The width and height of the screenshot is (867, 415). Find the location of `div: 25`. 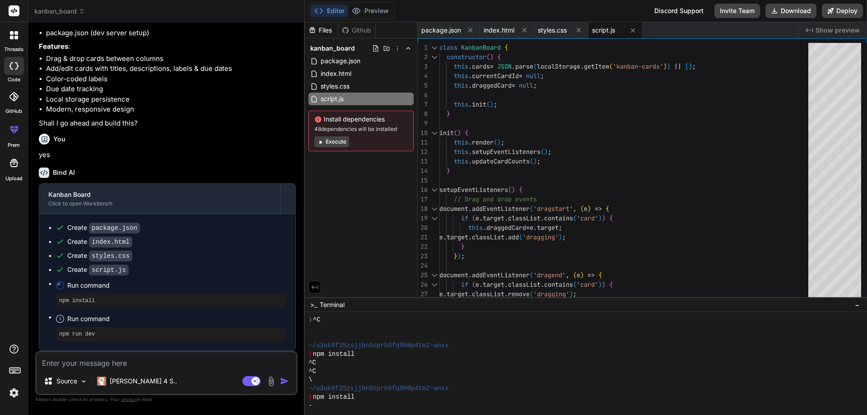

div: 25 is located at coordinates (423, 275).